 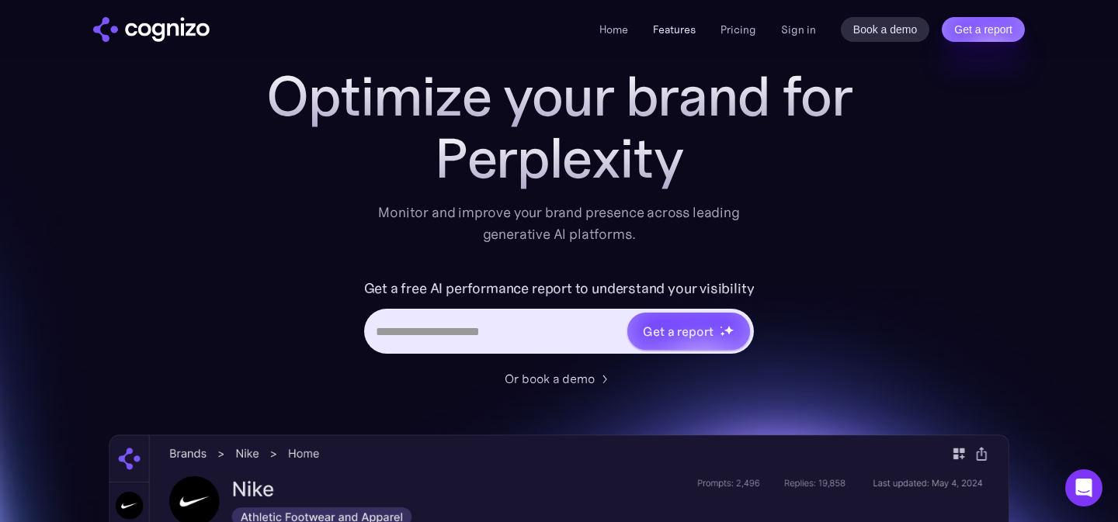 What do you see at coordinates (798, 29) in the screenshot?
I see `a: Sign in` at bounding box center [798, 29].